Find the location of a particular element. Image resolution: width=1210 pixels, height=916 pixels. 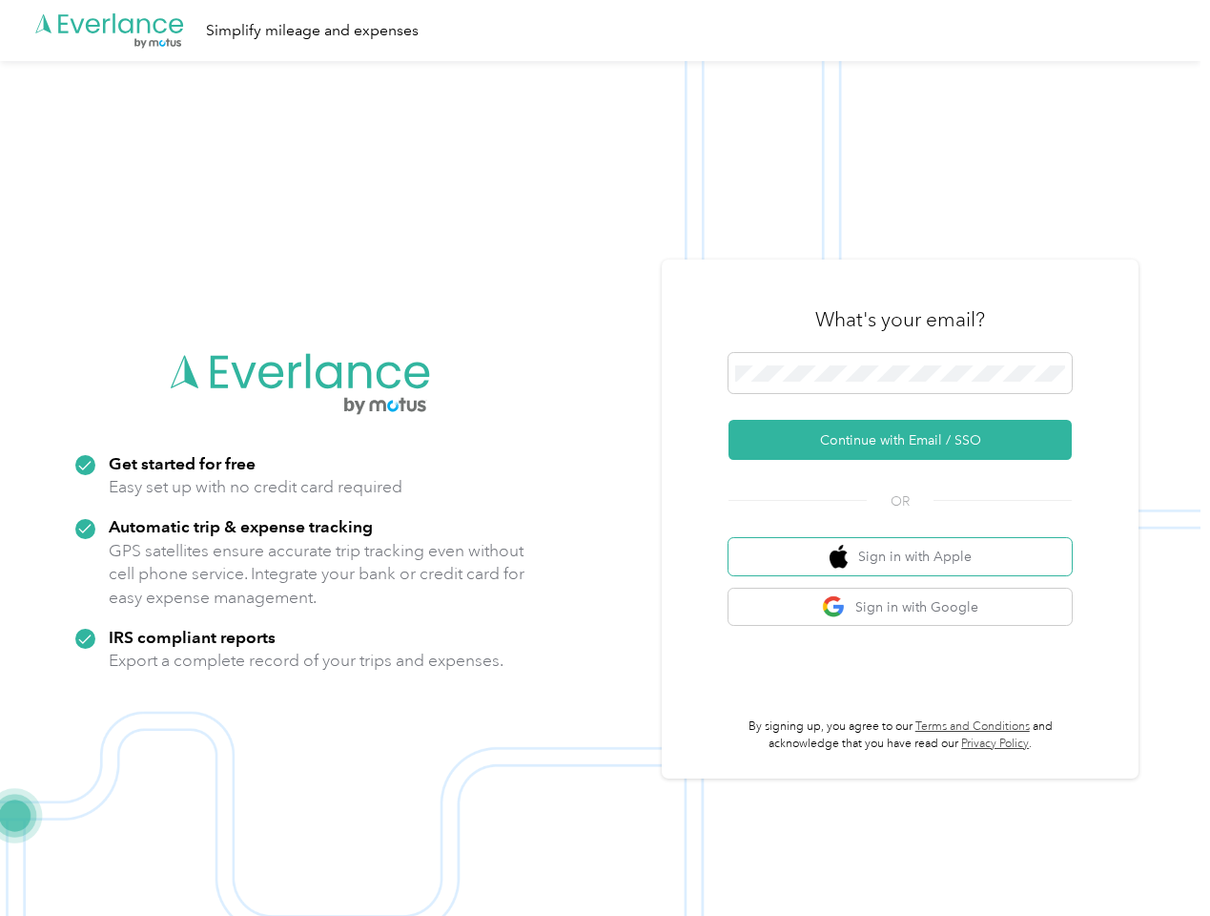

strong: Automatic trip & expense tracking is located at coordinates (240, 526).